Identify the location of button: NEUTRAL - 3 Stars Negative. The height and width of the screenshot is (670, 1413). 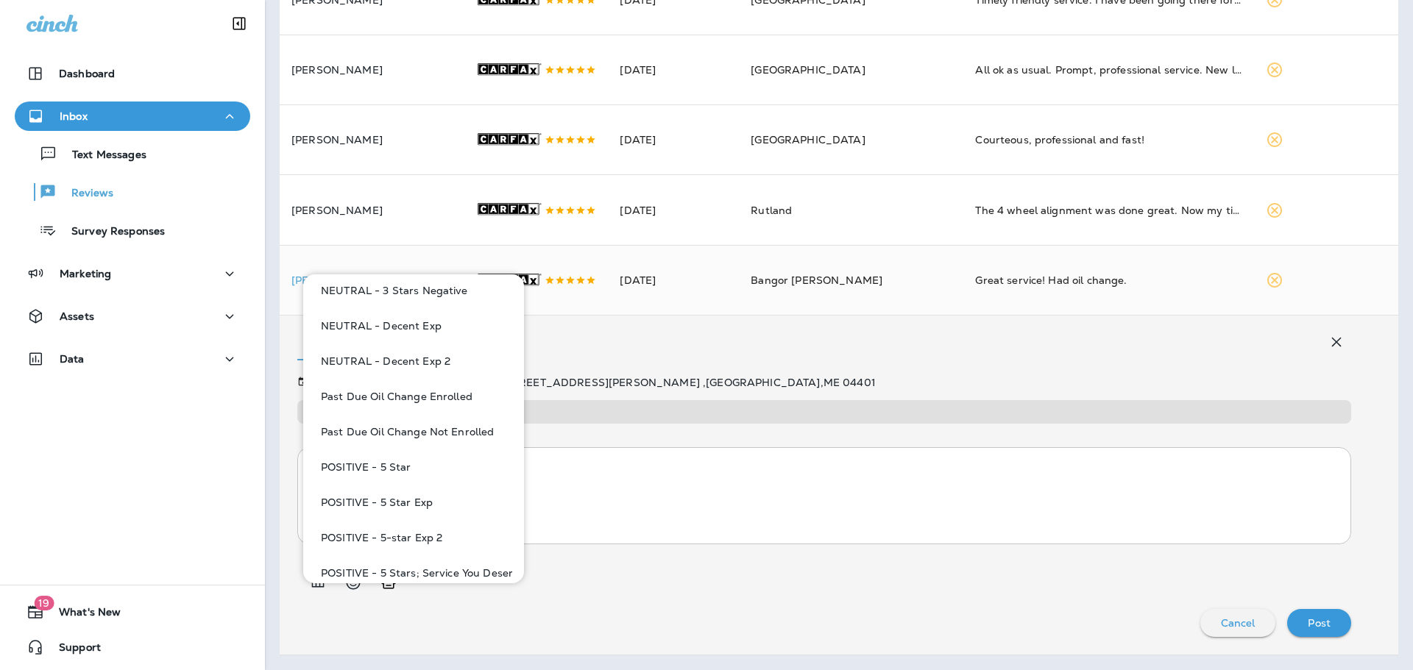
(414, 291).